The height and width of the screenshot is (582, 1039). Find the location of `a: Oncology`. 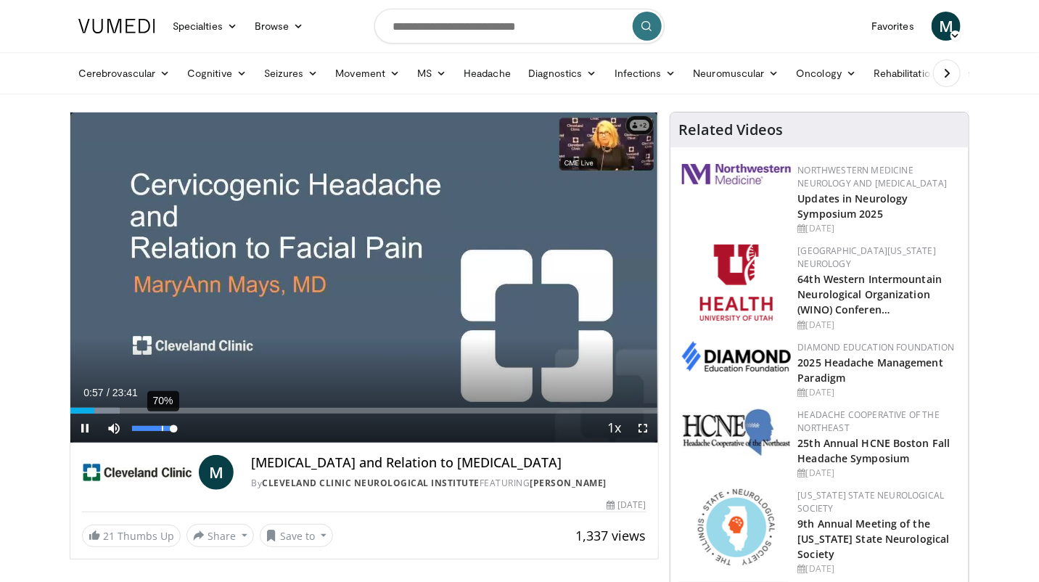

a: Oncology is located at coordinates (826, 73).